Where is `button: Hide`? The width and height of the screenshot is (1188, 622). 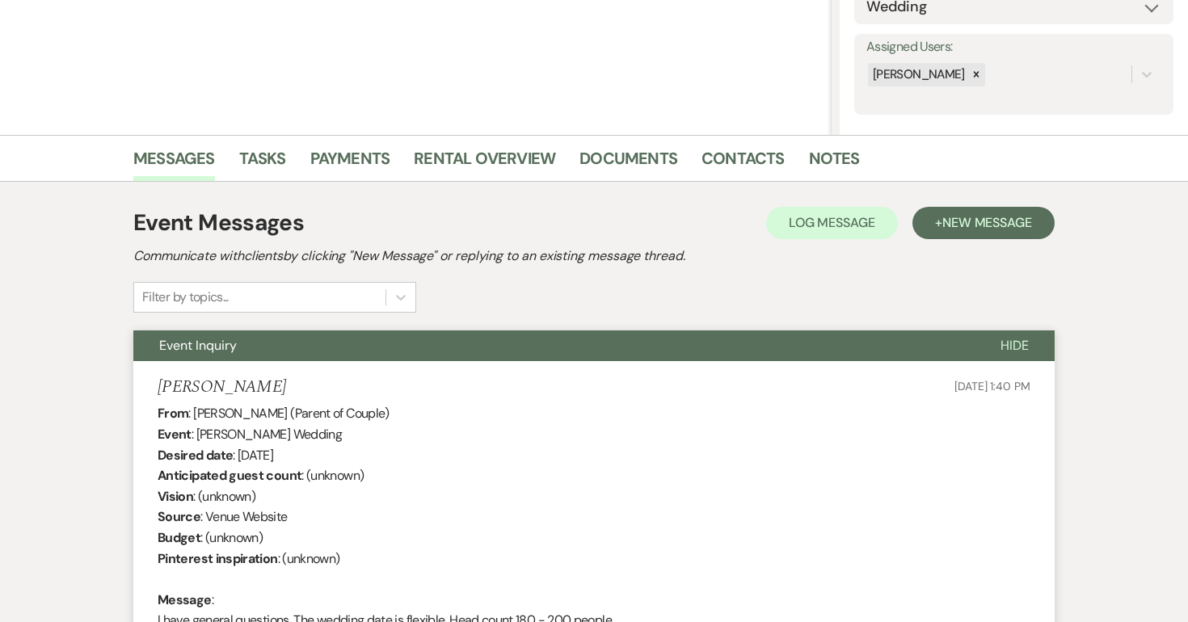 button: Hide is located at coordinates (1014, 346).